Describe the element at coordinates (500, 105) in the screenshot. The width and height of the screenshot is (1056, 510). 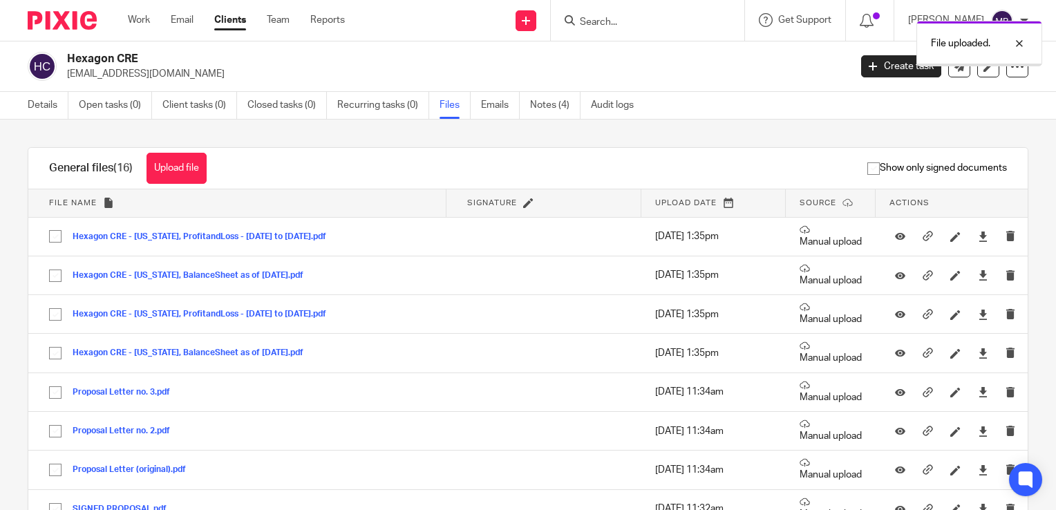
I see `a: Emails` at that location.